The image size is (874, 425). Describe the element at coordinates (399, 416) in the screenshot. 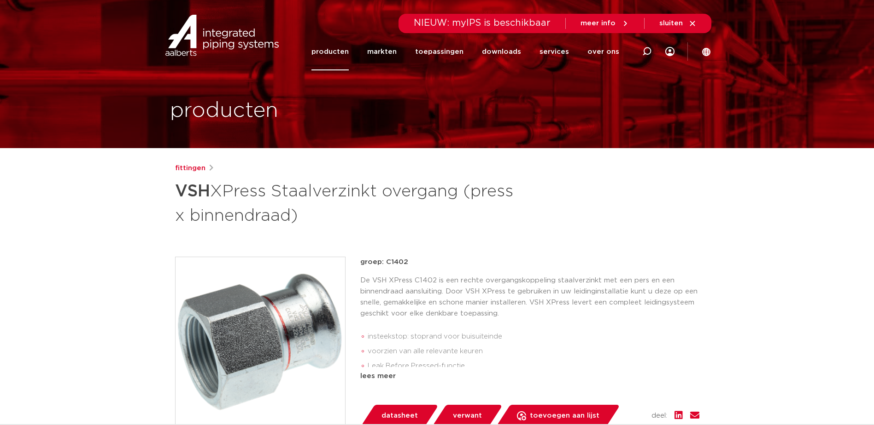

I see `span: datasheet` at that location.